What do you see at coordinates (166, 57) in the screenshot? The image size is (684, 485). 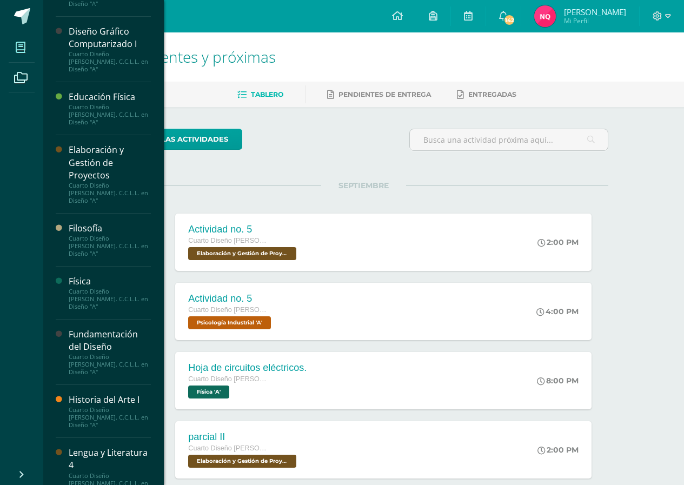 I see `span: Actividades recientes y próximas` at bounding box center [166, 57].